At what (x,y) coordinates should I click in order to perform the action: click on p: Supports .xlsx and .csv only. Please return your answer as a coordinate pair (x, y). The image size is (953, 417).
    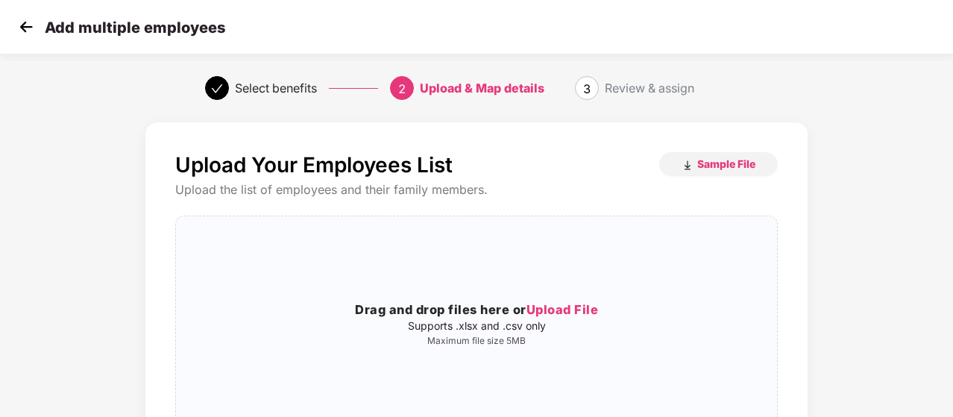
    Looking at the image, I should click on (476, 326).